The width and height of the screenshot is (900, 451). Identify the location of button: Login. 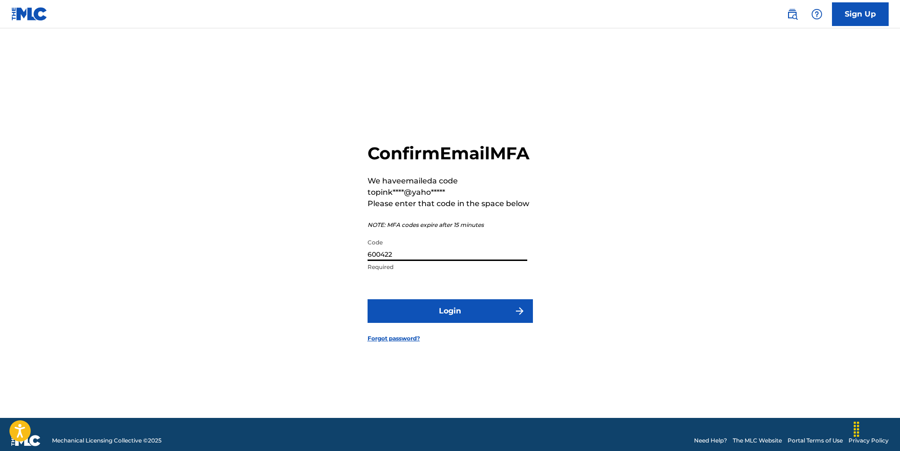
(450, 311).